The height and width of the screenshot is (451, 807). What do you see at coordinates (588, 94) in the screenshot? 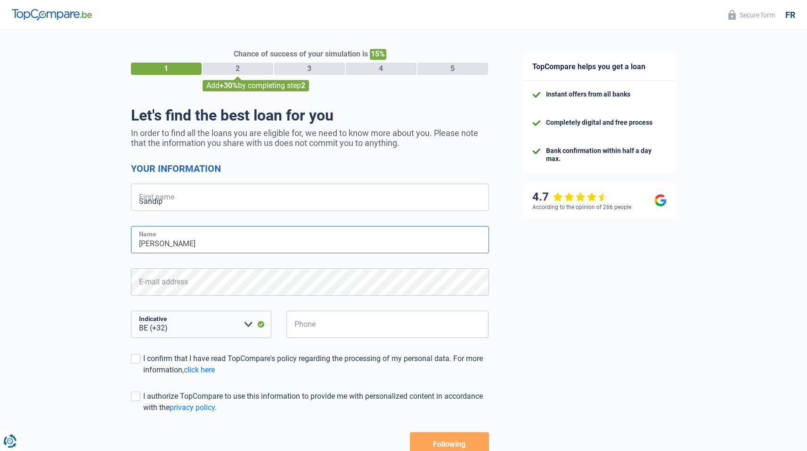
I see `font: Instant offers from all banks` at bounding box center [588, 94].